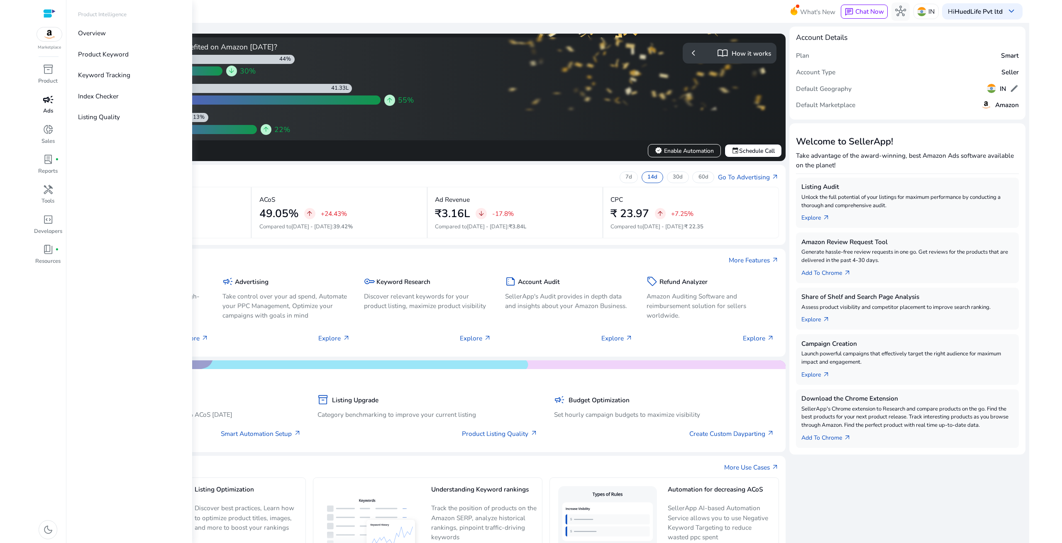 This screenshot has width=1062, height=543. Describe the element at coordinates (658, 151) in the screenshot. I see `span: verified` at that location.